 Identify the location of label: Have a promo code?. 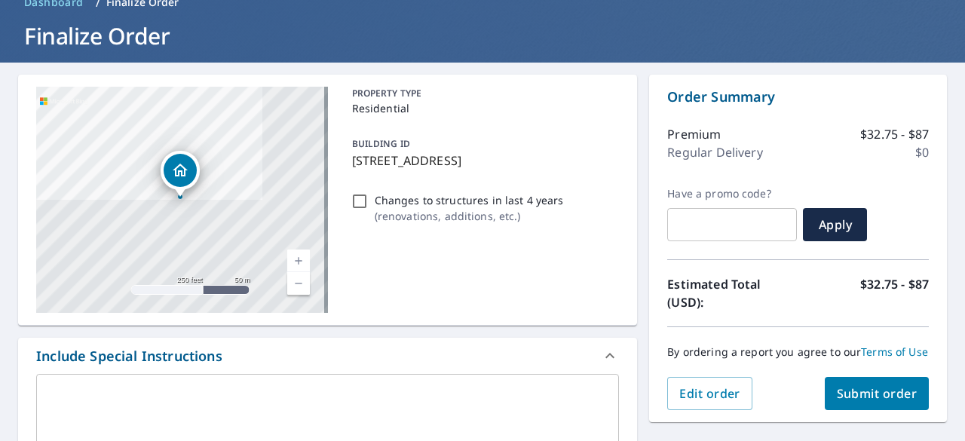
(732, 194).